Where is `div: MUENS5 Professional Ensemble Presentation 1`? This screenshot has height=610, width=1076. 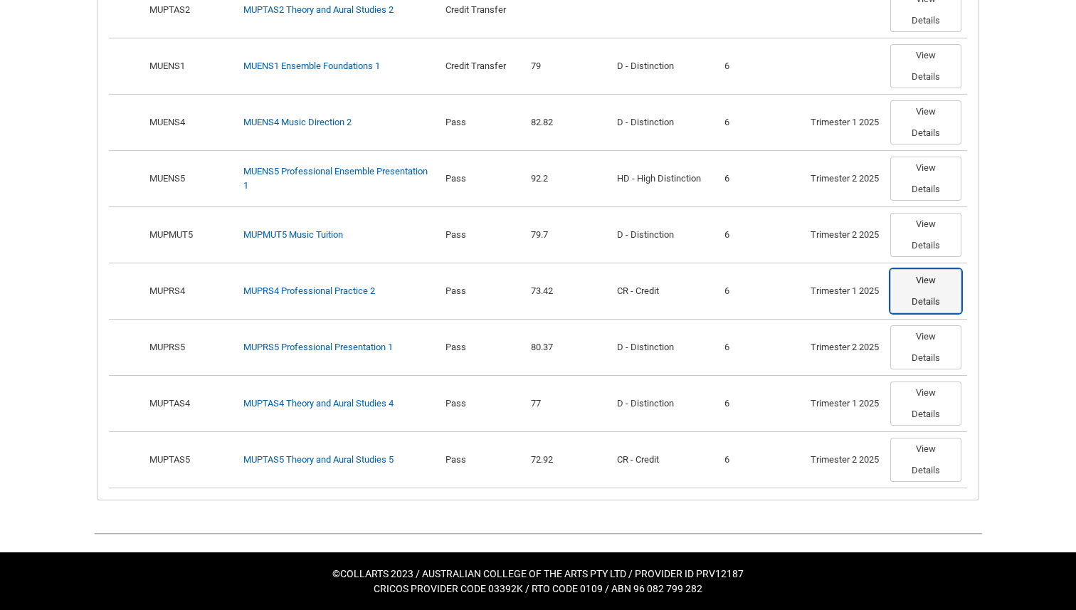 div: MUENS5 Professional Ensemble Presentation 1 is located at coordinates (339, 178).